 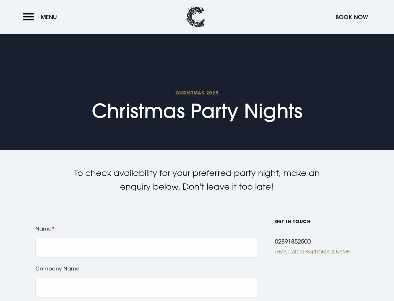 I want to click on label: Name, so click(x=146, y=229).